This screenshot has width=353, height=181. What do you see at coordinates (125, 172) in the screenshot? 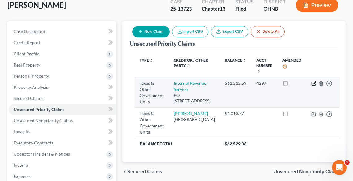
I see `i: chevron_left` at bounding box center [125, 172].